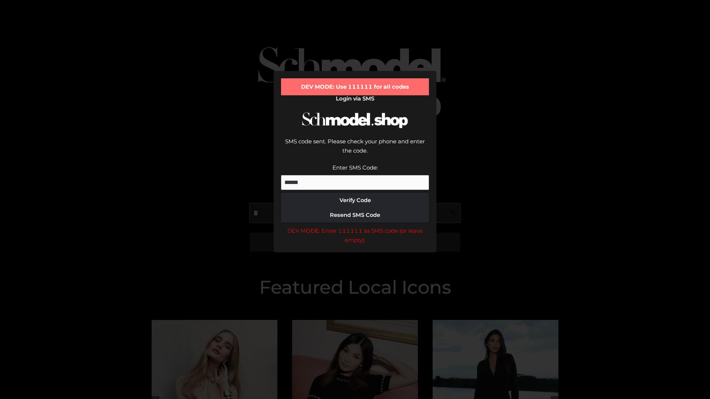  I want to click on div: DEV MODE: Enter 111111 as SMS code (or leave empty)., so click(355, 236).